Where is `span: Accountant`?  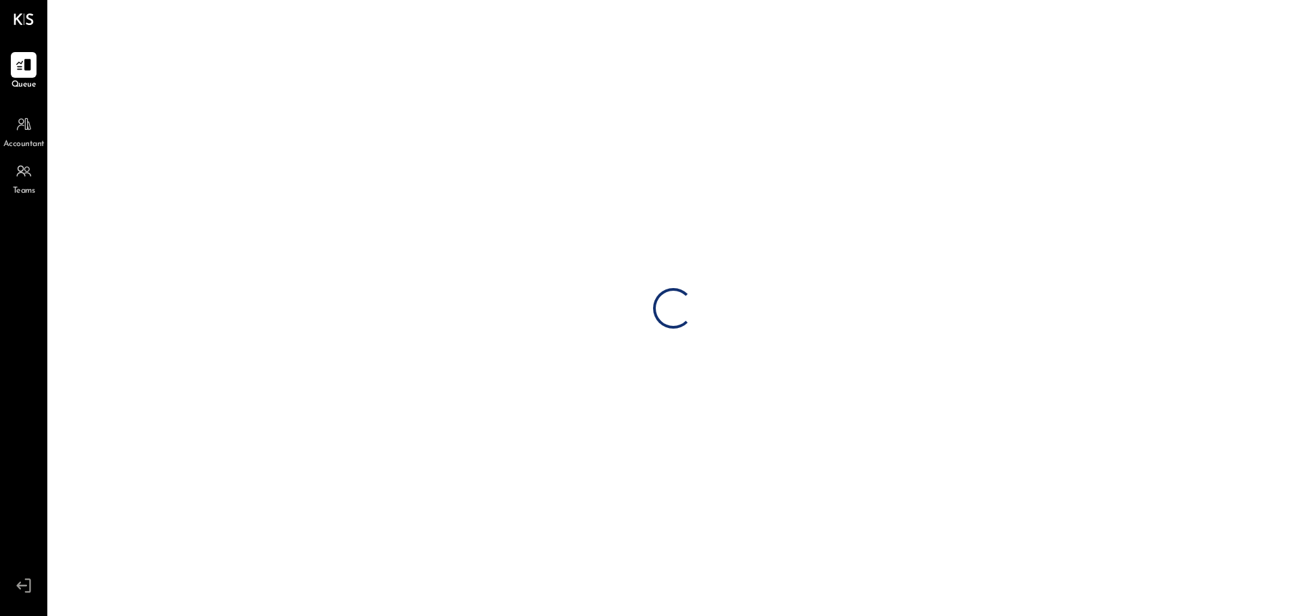
span: Accountant is located at coordinates (24, 145).